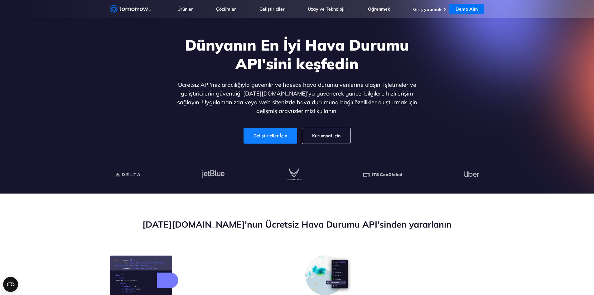  I want to click on font: Geliştiriciler İçin, so click(270, 136).